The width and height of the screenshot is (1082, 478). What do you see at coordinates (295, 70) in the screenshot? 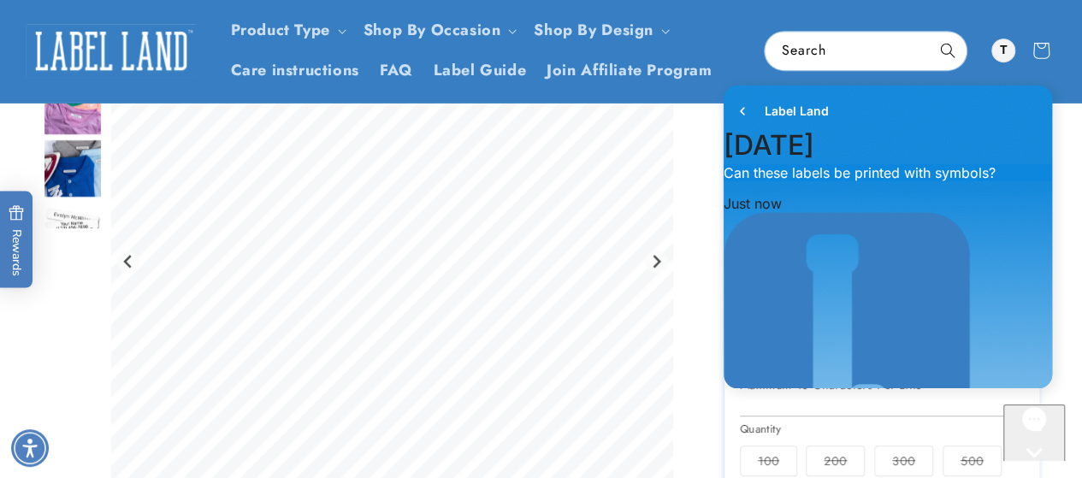
I see `span: Care instructions` at bounding box center [295, 70].